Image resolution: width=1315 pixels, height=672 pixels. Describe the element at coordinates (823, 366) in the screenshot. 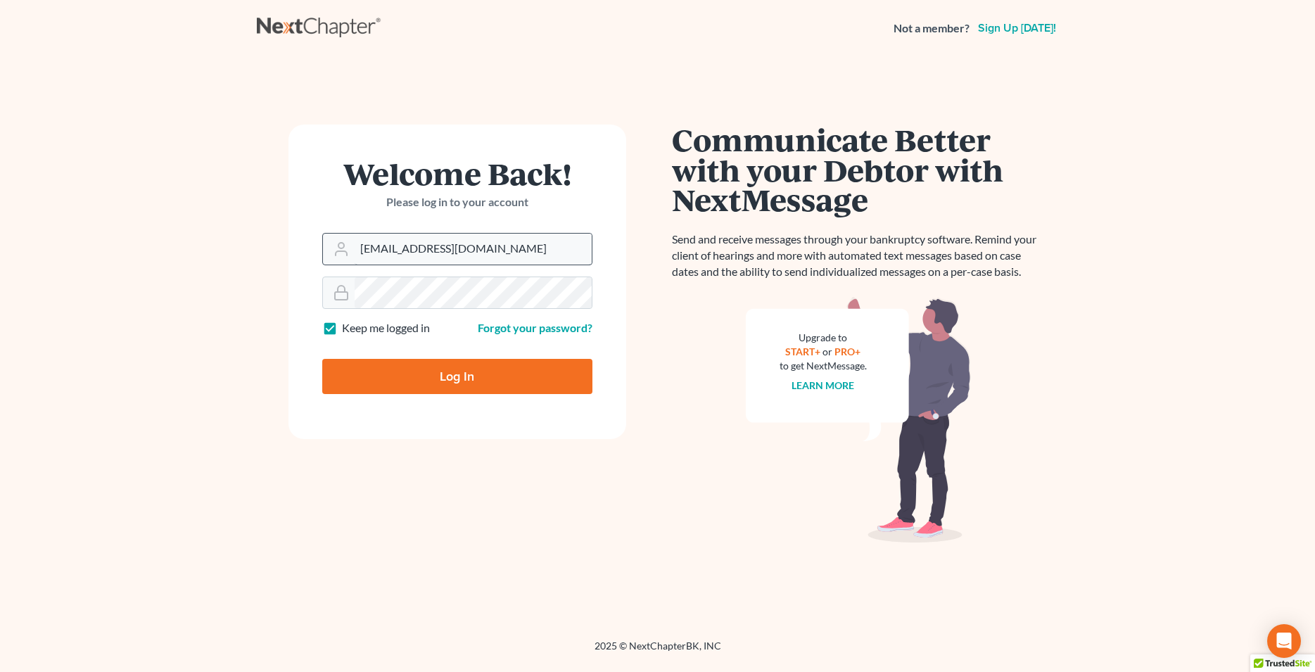

I see `div: to get NextMessage.` at that location.